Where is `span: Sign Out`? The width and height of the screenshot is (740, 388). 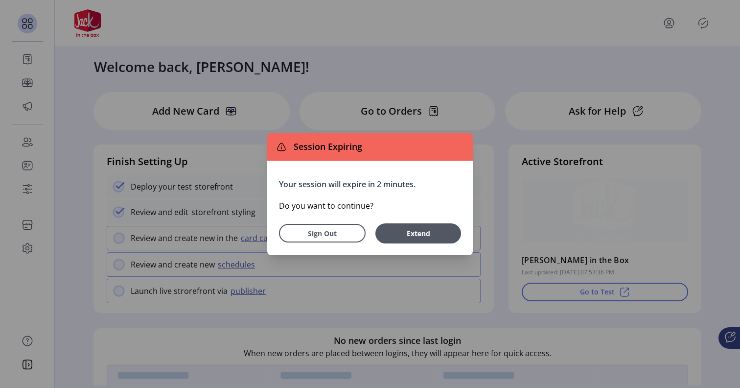
span: Sign Out is located at coordinates (322, 233).